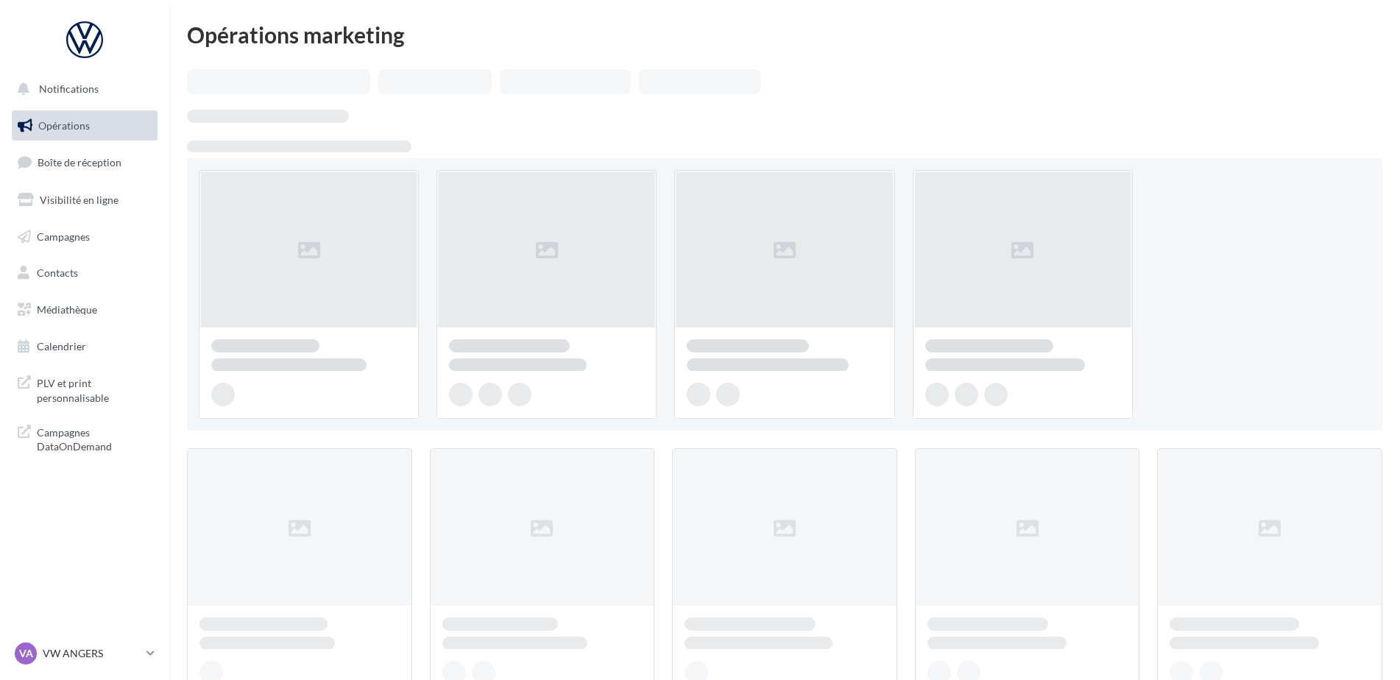 The image size is (1400, 680). I want to click on a: Campagnes DataOnDemand, so click(85, 438).